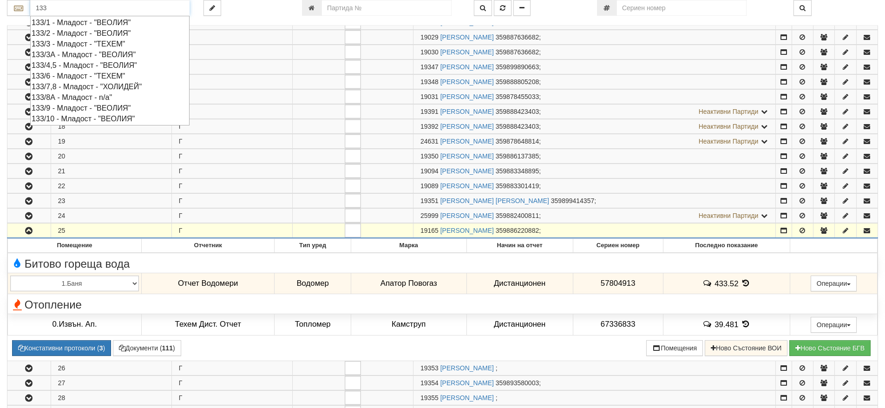 This screenshot has width=885, height=408. What do you see at coordinates (745, 283) in the screenshot?
I see `span: История на показанията` at bounding box center [745, 283].